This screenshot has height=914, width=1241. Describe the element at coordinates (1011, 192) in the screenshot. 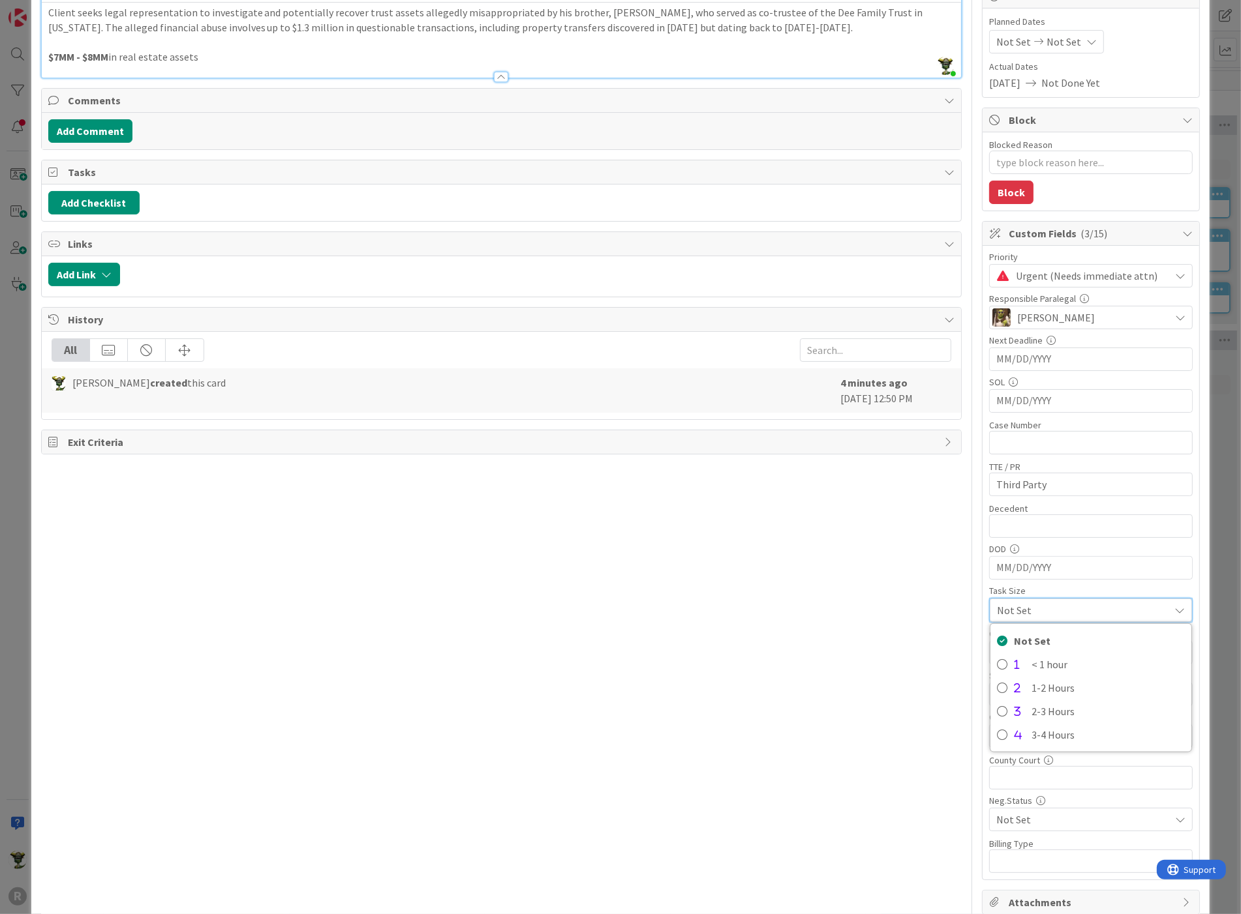

I see `button: Block` at that location.